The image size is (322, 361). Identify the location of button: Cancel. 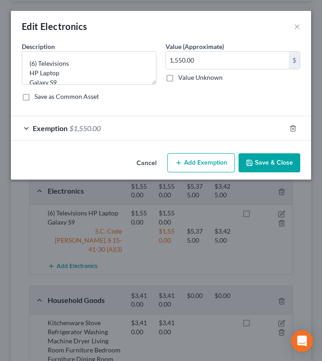
(146, 163).